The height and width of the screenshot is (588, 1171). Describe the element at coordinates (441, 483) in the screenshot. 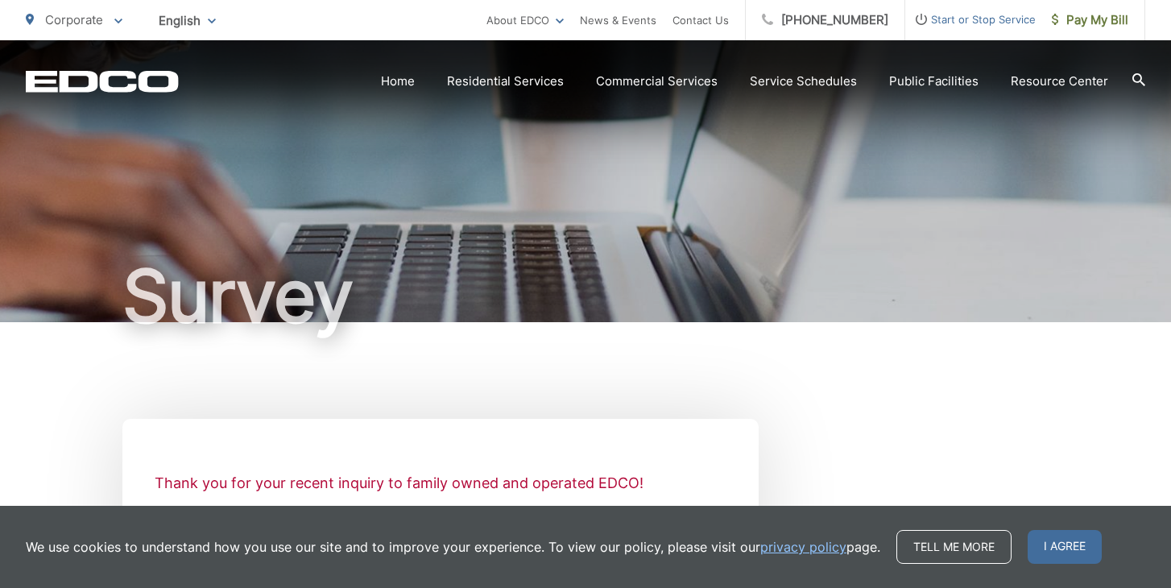

I see `p: Thank you for your recent inquiry to family owned and operated EDCO!` at that location.